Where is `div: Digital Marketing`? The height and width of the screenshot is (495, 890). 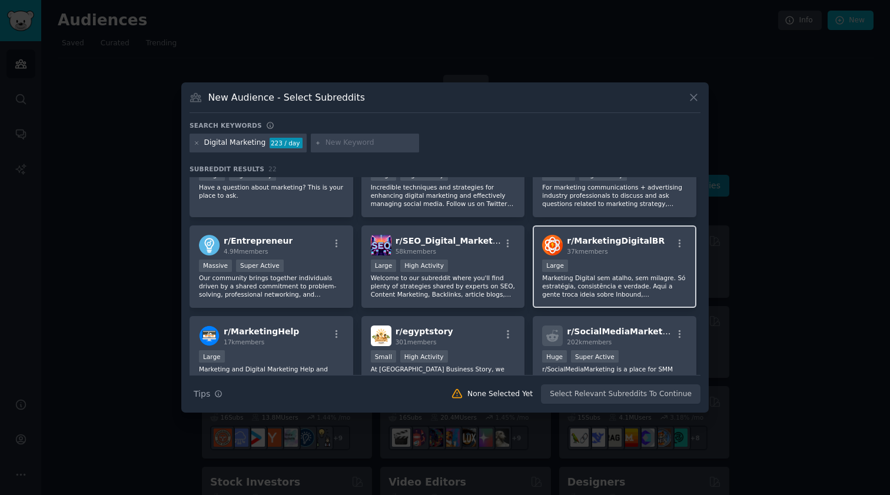
div: Digital Marketing is located at coordinates (235, 143).